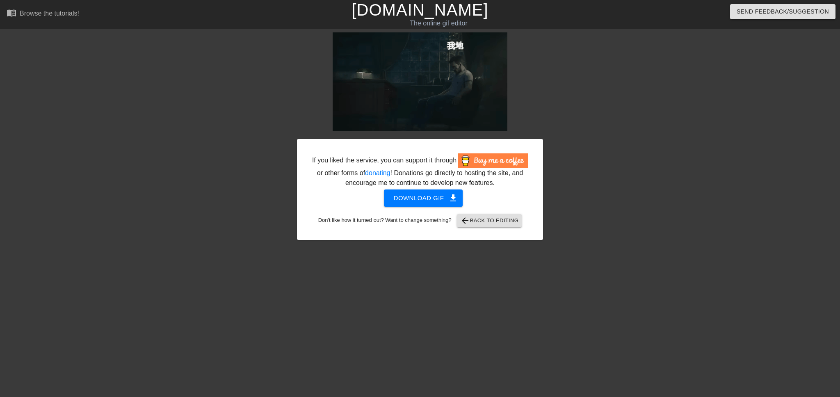 Image resolution: width=840 pixels, height=397 pixels. Describe the element at coordinates (782, 11) in the screenshot. I see `button: Send Feedback/Suggestion` at that location.